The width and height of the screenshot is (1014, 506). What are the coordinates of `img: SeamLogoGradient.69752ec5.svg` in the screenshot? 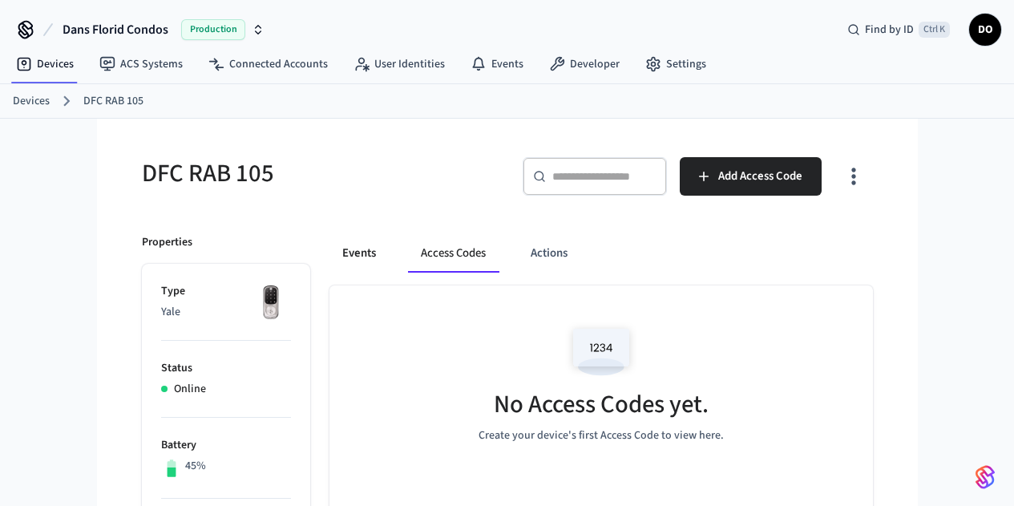 It's located at (985, 477).